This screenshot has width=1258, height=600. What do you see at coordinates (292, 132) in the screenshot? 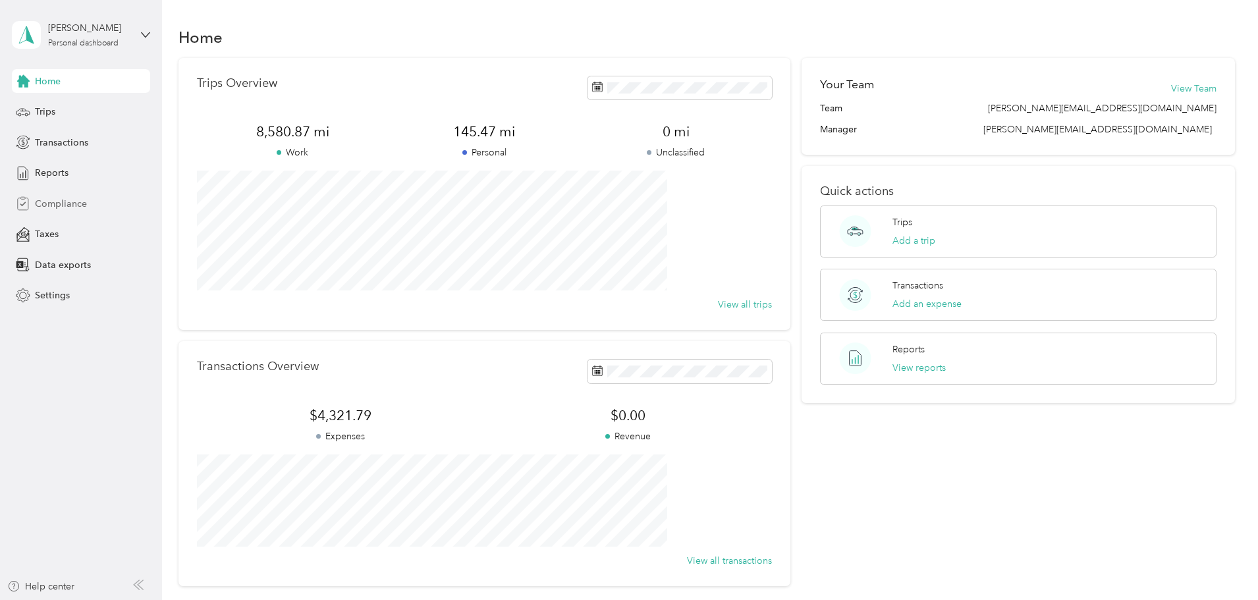
I see `span: 8,580.87 mi` at bounding box center [292, 132].